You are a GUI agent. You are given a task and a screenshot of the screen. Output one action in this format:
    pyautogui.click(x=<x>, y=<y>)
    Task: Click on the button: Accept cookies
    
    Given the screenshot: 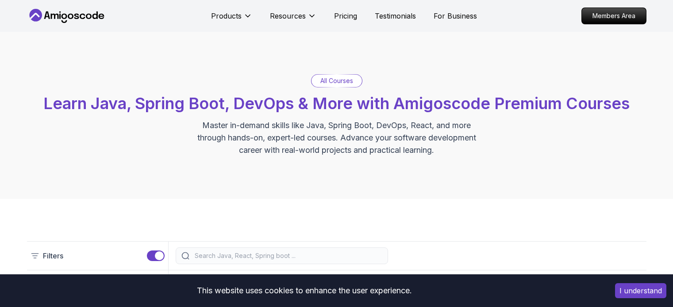 What is the action you would take?
    pyautogui.click(x=640, y=291)
    